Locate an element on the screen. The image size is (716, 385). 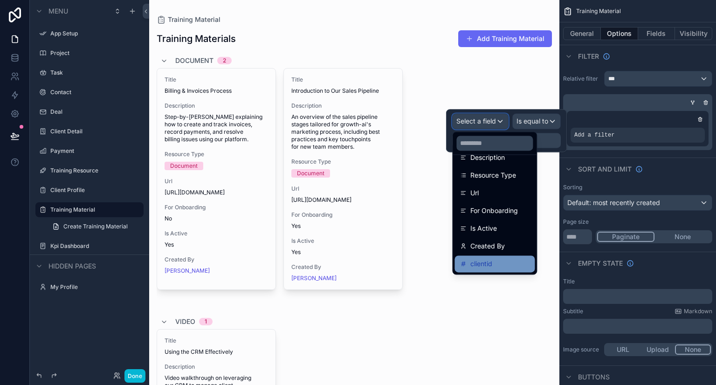
span: clientid is located at coordinates (481, 264).